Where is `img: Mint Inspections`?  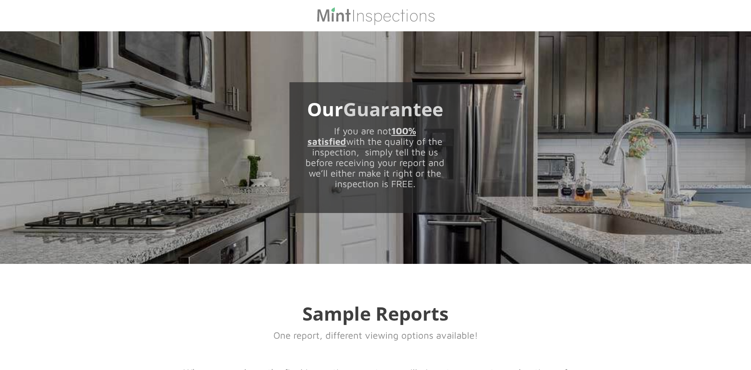
img: Mint Inspections is located at coordinates (376, 16).